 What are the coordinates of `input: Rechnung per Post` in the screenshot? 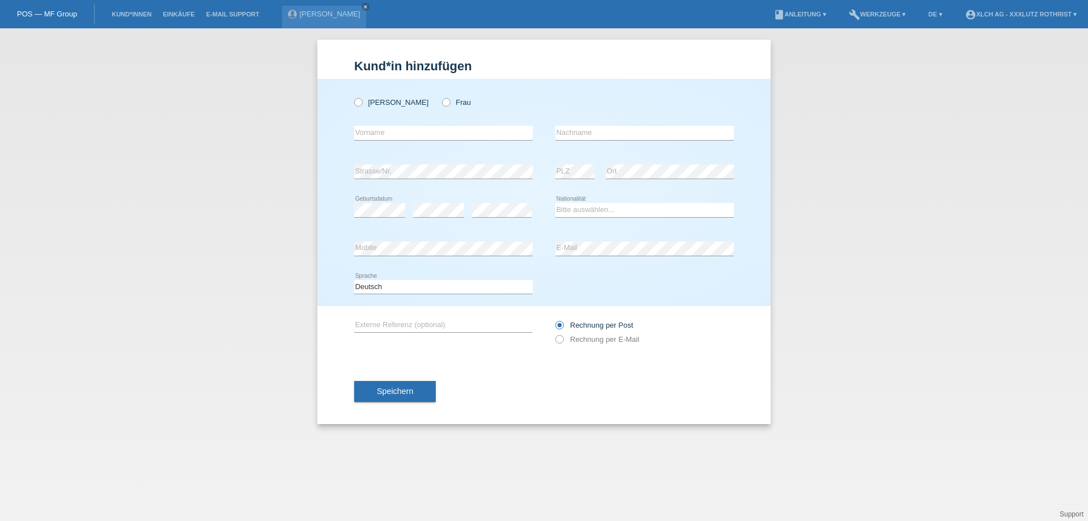 It's located at (559, 328).